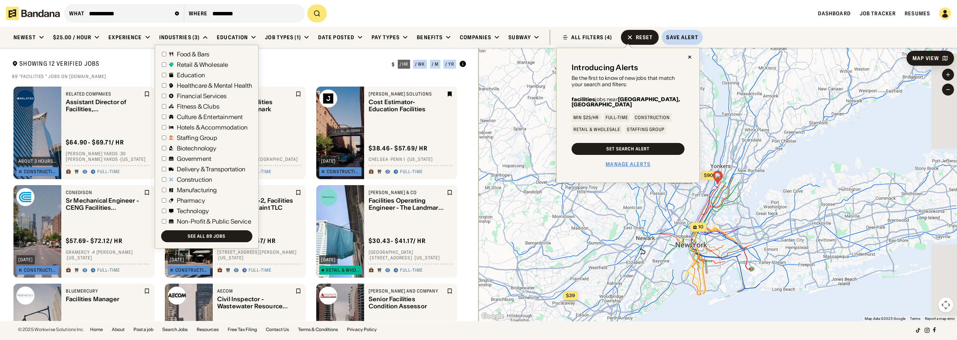 The height and width of the screenshot is (340, 957). What do you see at coordinates (283, 37) in the screenshot?
I see `div: Job Types (1)` at bounding box center [283, 37].